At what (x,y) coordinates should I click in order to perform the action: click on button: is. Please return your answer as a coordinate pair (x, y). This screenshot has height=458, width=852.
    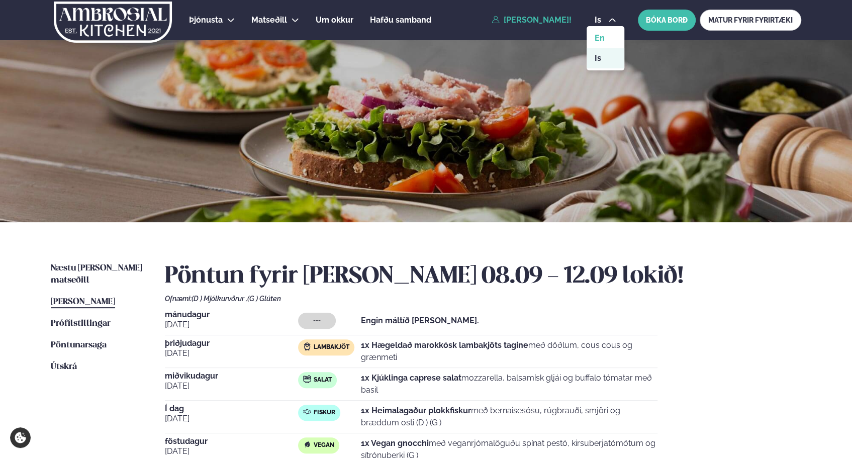
    Looking at the image, I should click on (605, 20).